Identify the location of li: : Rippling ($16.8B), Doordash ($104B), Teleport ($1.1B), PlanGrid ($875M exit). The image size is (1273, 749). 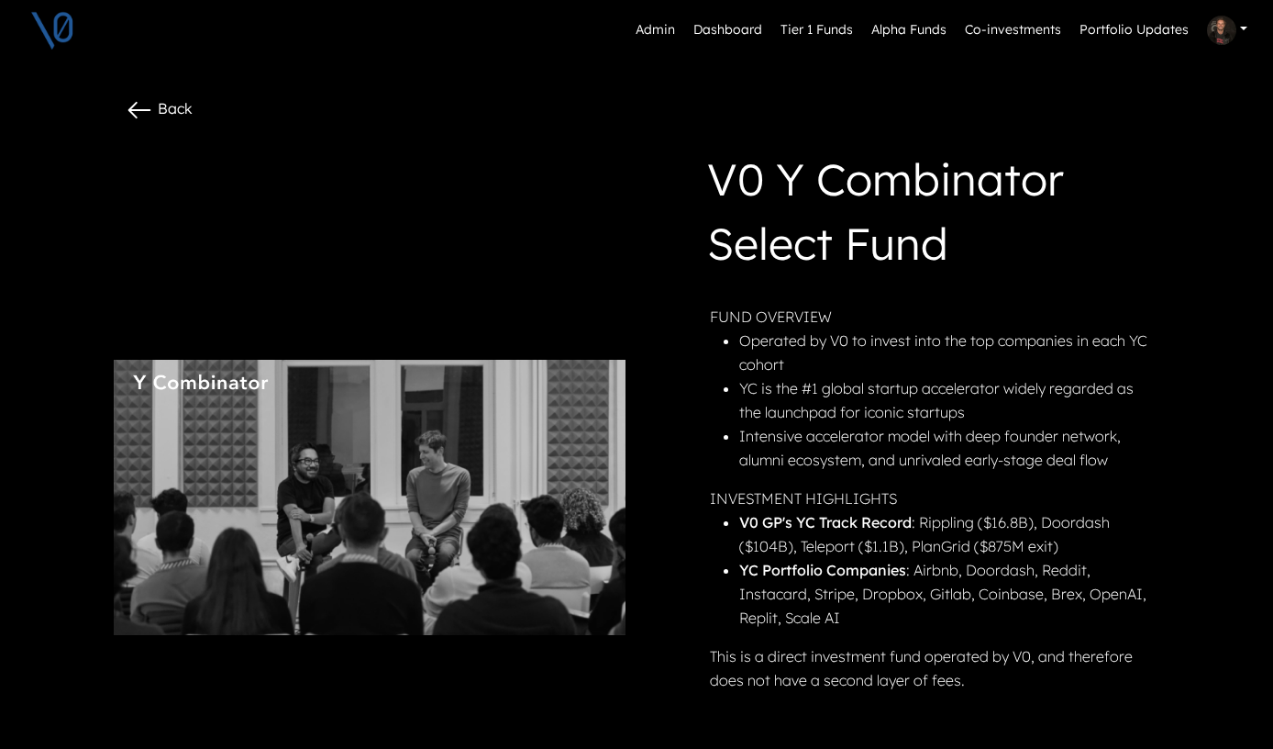
(948, 534).